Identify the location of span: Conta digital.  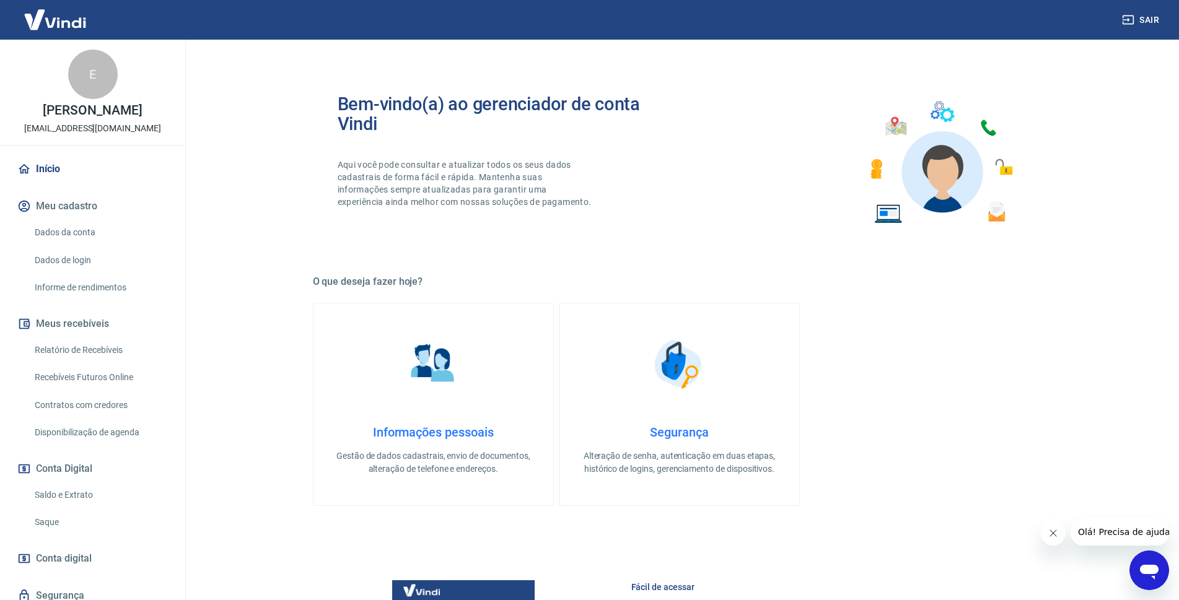
(64, 559).